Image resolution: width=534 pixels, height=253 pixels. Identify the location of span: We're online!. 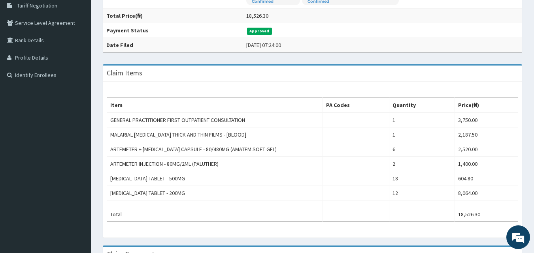
(77, 116).